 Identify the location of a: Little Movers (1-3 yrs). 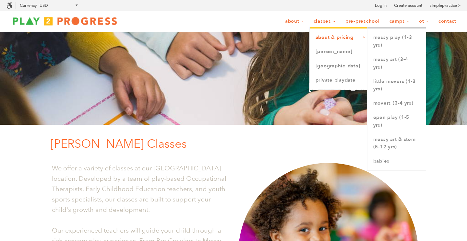
(397, 86).